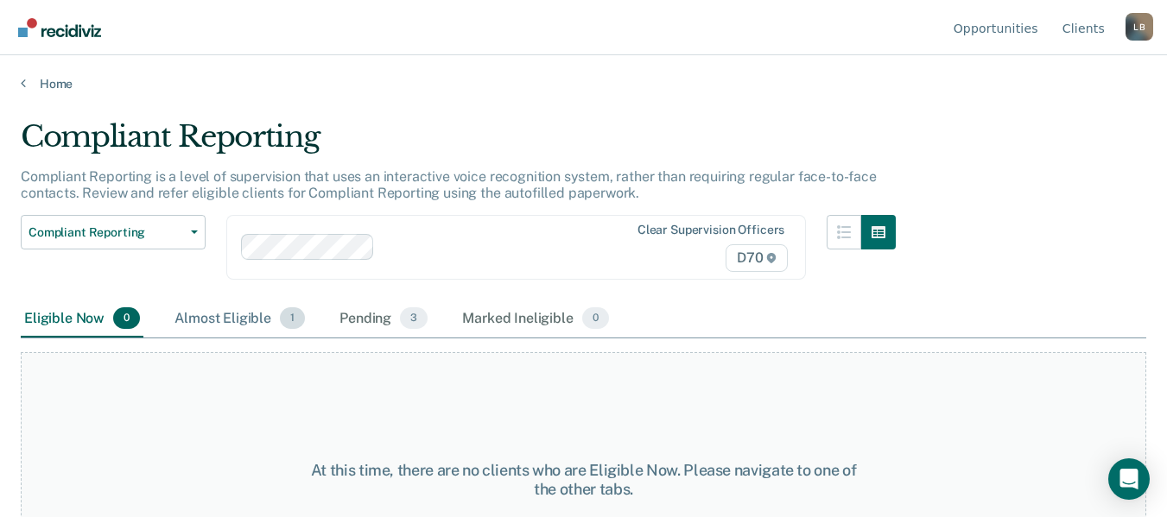  I want to click on div: Almost Eligible1, so click(239, 320).